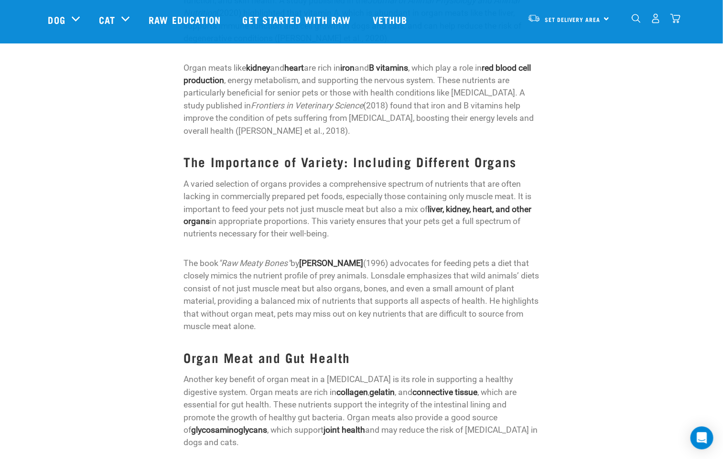 This screenshot has width=723, height=459. Describe the element at coordinates (391, 20) in the screenshot. I see `a: Vethub` at that location.